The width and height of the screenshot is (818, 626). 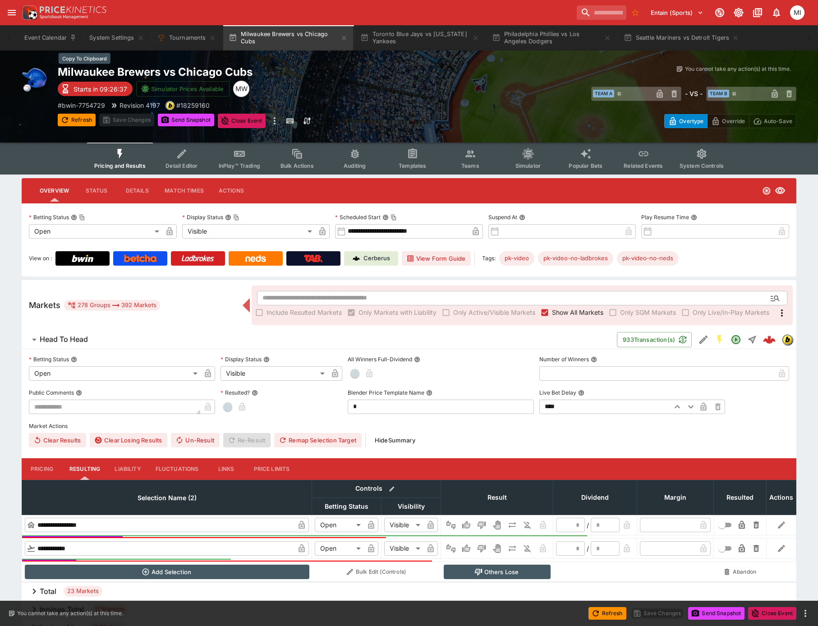 I want to click on button: Un-Result, so click(x=195, y=440).